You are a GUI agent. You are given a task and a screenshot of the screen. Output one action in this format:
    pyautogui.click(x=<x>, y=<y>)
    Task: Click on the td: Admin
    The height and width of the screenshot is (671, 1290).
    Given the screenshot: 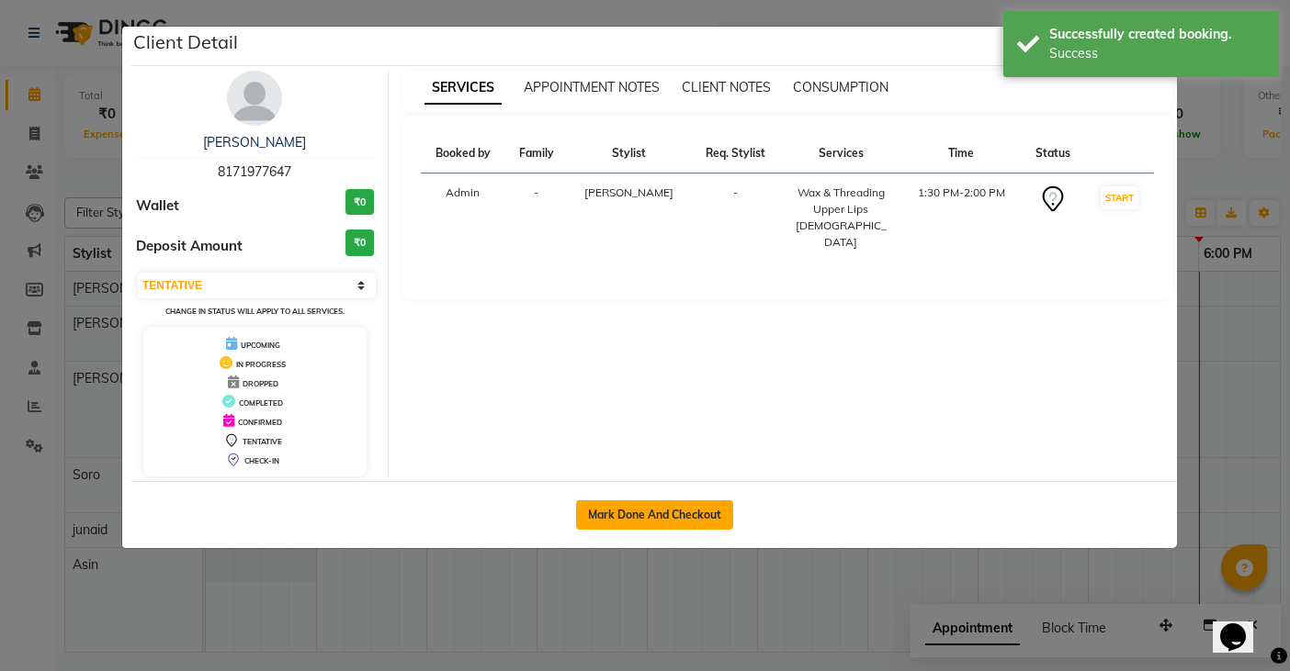 What is the action you would take?
    pyautogui.click(x=463, y=218)
    